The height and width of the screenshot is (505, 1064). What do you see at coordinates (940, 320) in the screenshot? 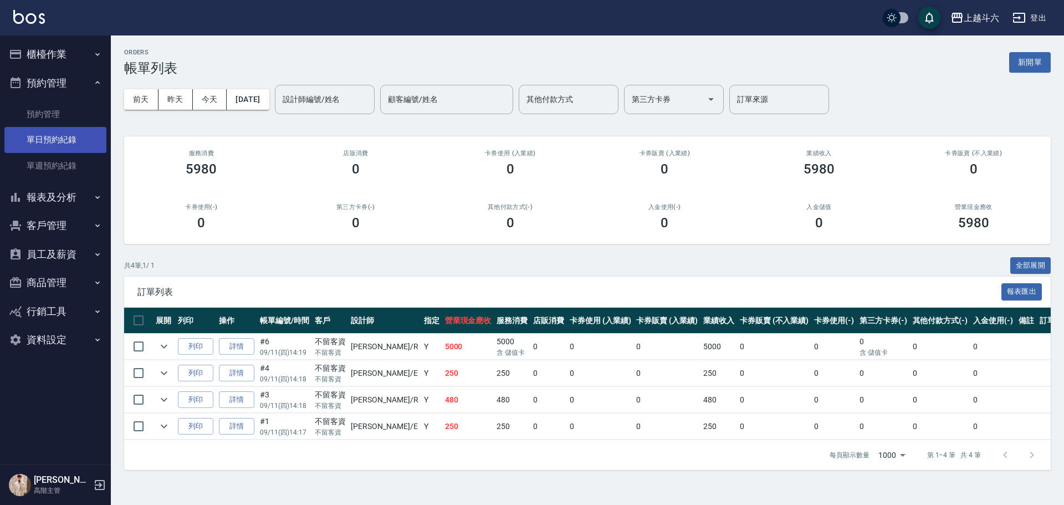
I see `th: 其他付款方式(-)` at bounding box center [940, 320].